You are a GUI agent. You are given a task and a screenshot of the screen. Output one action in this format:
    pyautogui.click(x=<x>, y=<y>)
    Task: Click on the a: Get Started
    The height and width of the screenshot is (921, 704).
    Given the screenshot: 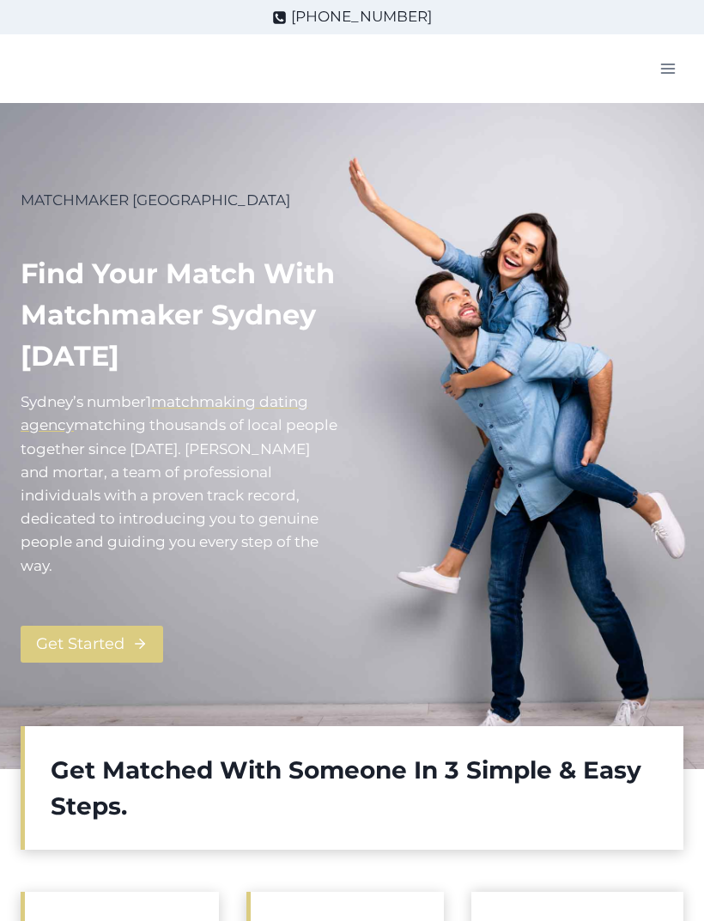 What is the action you would take?
    pyautogui.click(x=92, y=644)
    